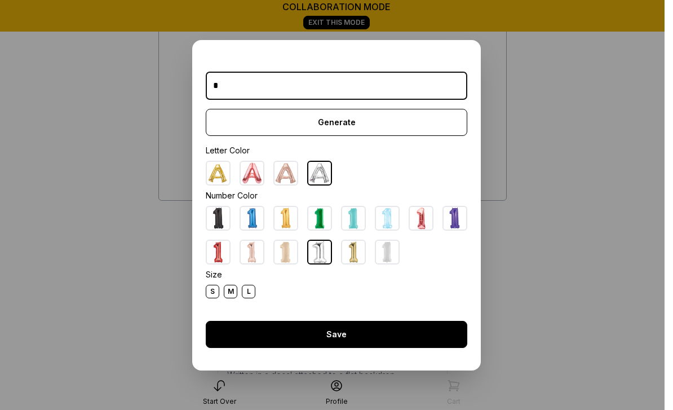 This screenshot has width=673, height=410. I want to click on div: L, so click(249, 292).